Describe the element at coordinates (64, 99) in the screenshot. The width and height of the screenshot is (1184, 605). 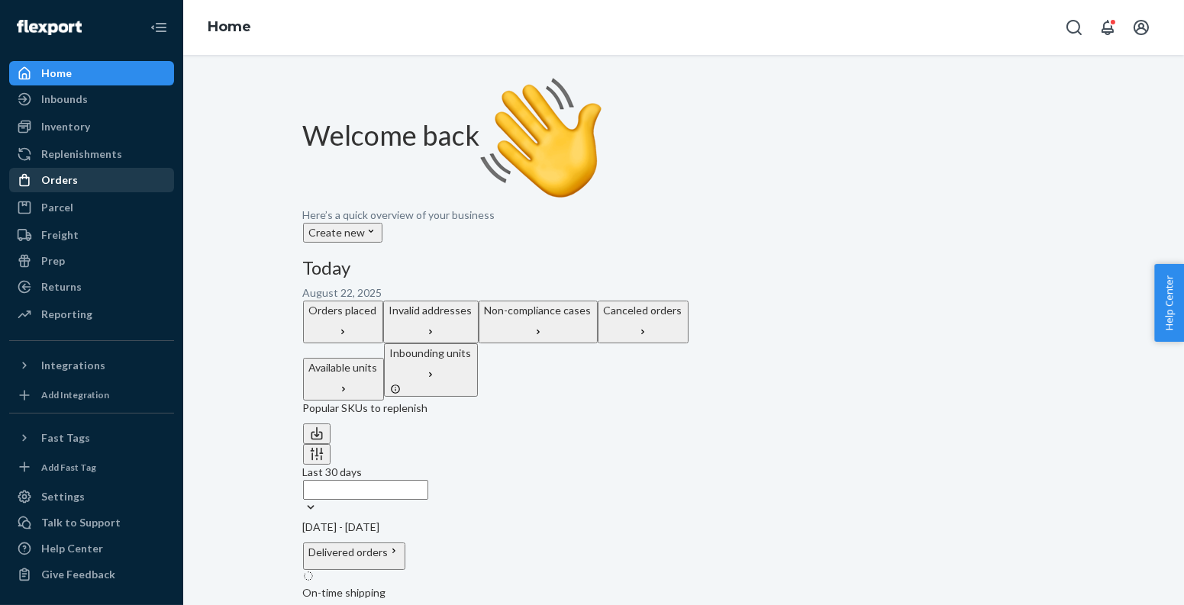
I see `div: Inbounds` at that location.